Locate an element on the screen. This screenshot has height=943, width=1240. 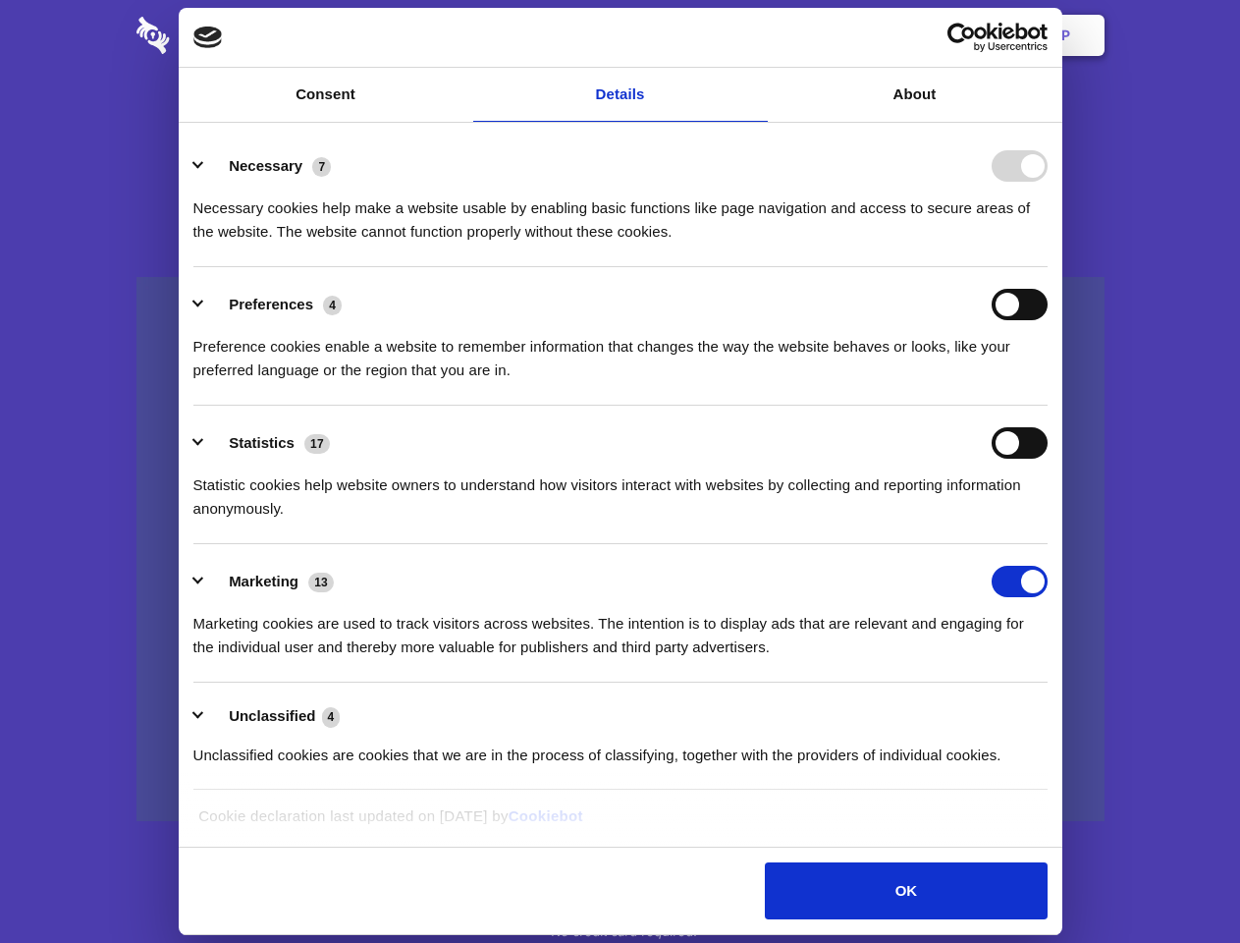
h4: Auto-redaction of sensitive data, encrypted data sharing and self-destructing private chats. Shar... is located at coordinates (621, 211).